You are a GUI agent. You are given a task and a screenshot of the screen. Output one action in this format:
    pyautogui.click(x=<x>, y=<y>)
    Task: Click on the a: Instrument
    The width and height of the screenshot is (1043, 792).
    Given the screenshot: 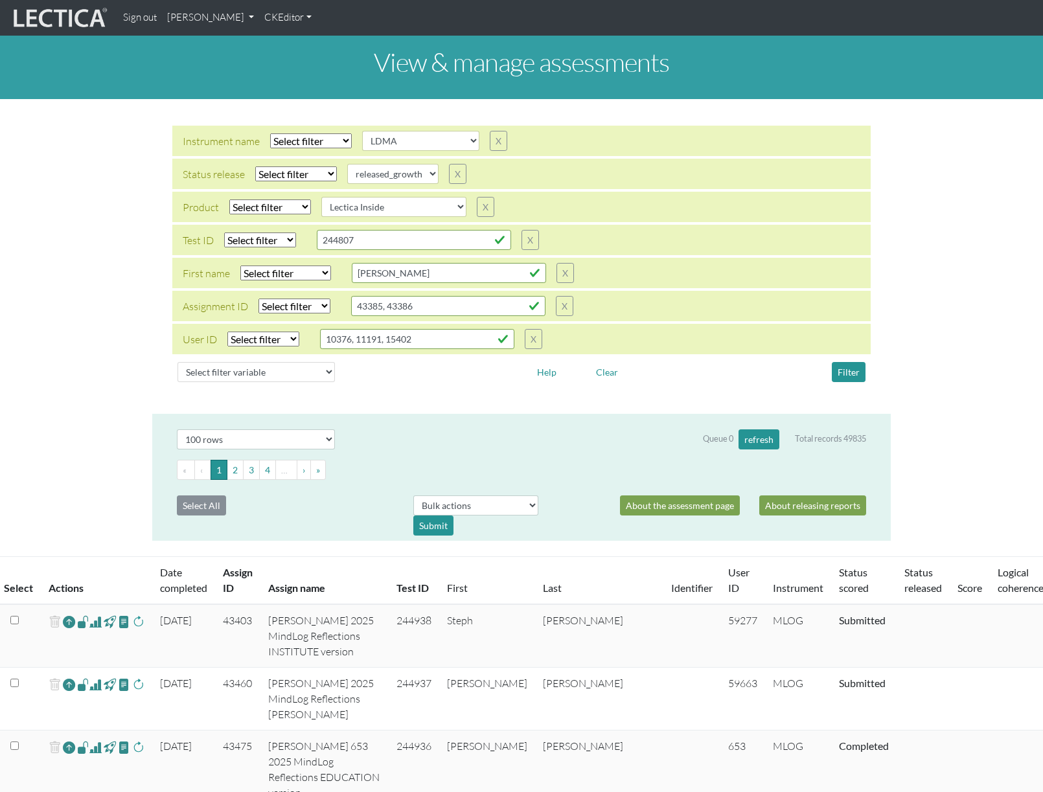 What is the action you would take?
    pyautogui.click(x=798, y=588)
    